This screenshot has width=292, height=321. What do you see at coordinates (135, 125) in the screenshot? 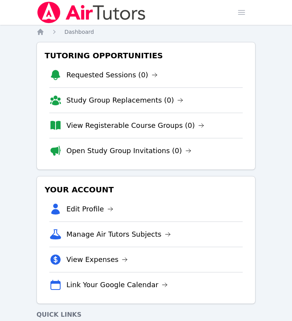
I see `a: View Registerable Course Groups (0)` at bounding box center [135, 125].